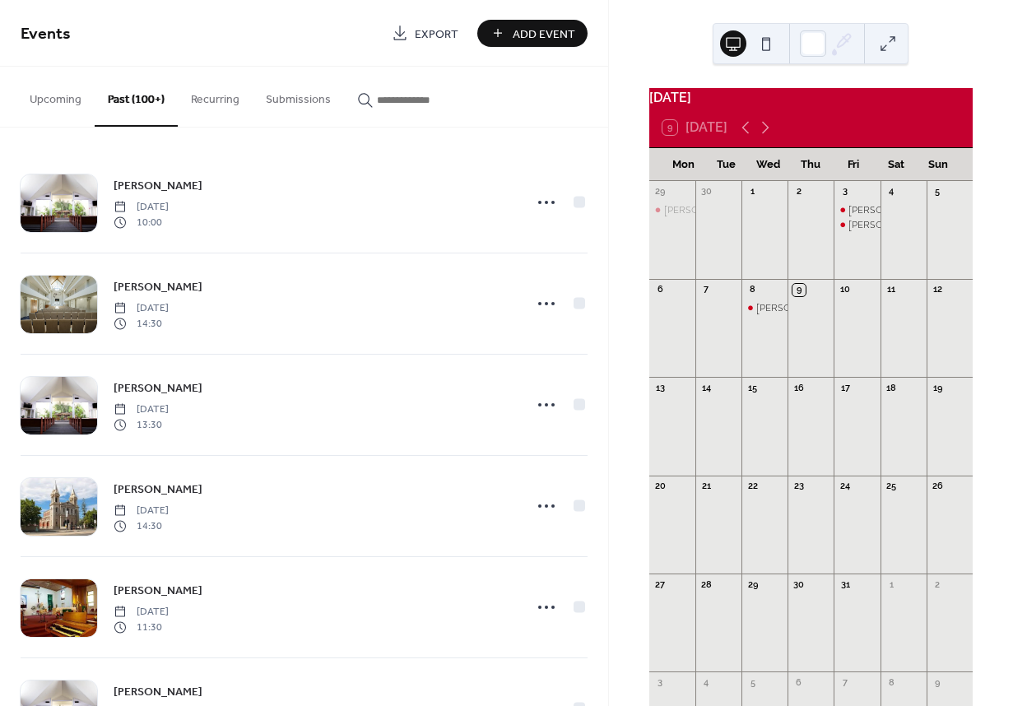 Image resolution: width=1013 pixels, height=706 pixels. I want to click on div: Fri, so click(853, 165).